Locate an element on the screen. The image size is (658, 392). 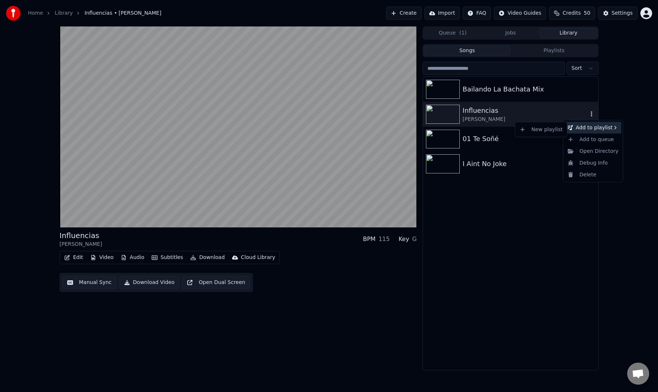
div: I Aint No Joke is located at coordinates (529, 164).